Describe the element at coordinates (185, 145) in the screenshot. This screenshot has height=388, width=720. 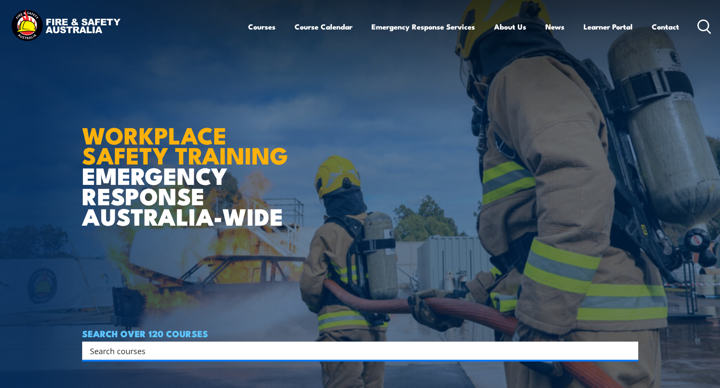
I see `strong: WORKPLACE SAFETY TRAINING` at that location.